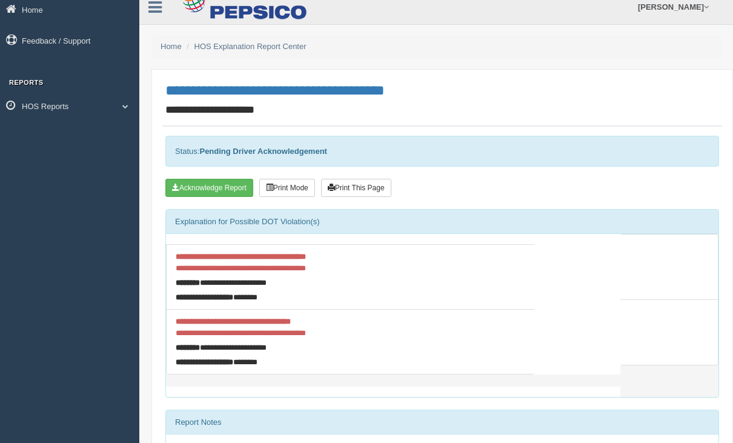  I want to click on a: HOS Explanation Report Center, so click(250, 46).